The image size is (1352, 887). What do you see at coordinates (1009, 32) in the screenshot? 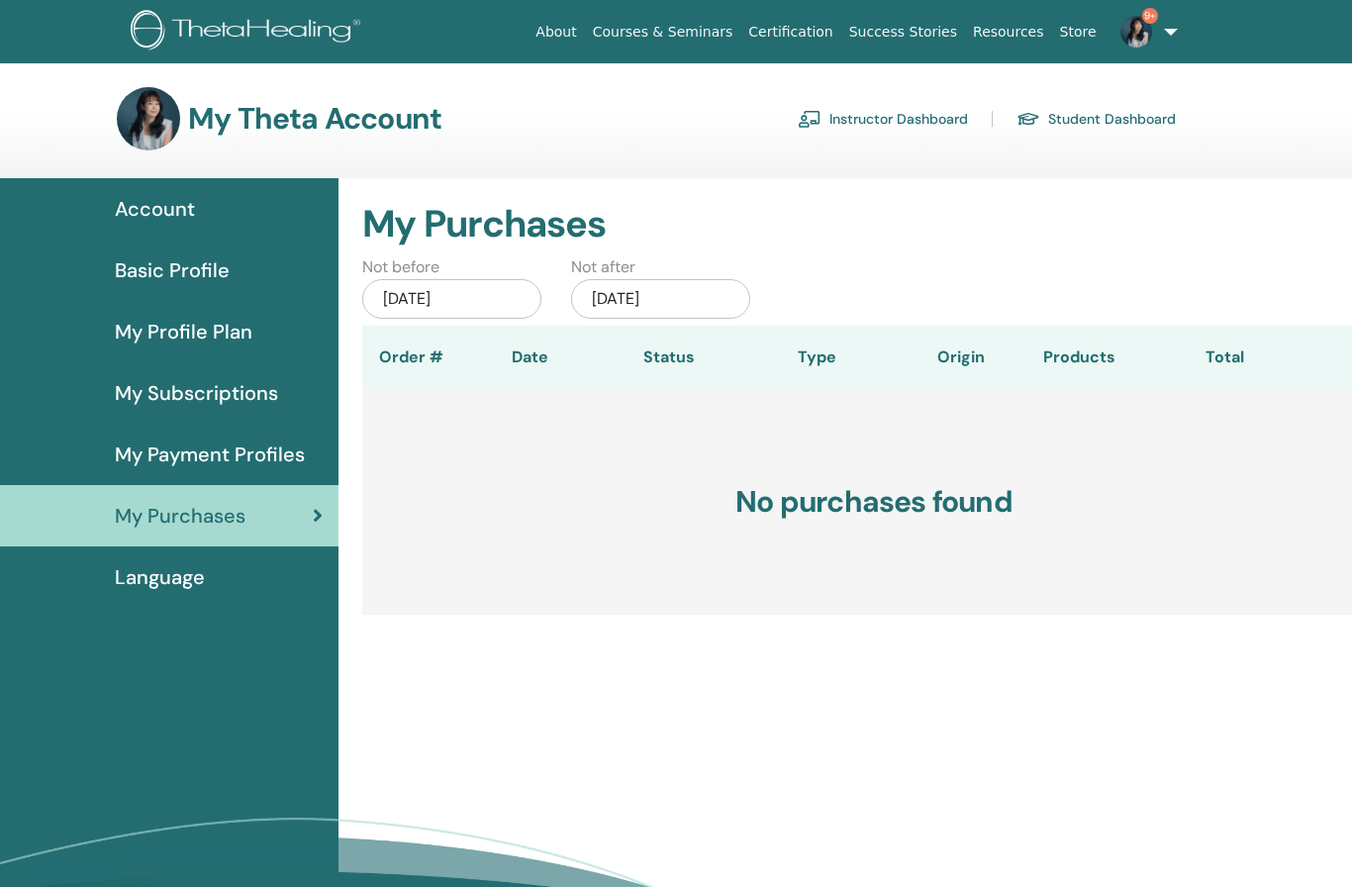
I see `a: Resources` at bounding box center [1009, 32].